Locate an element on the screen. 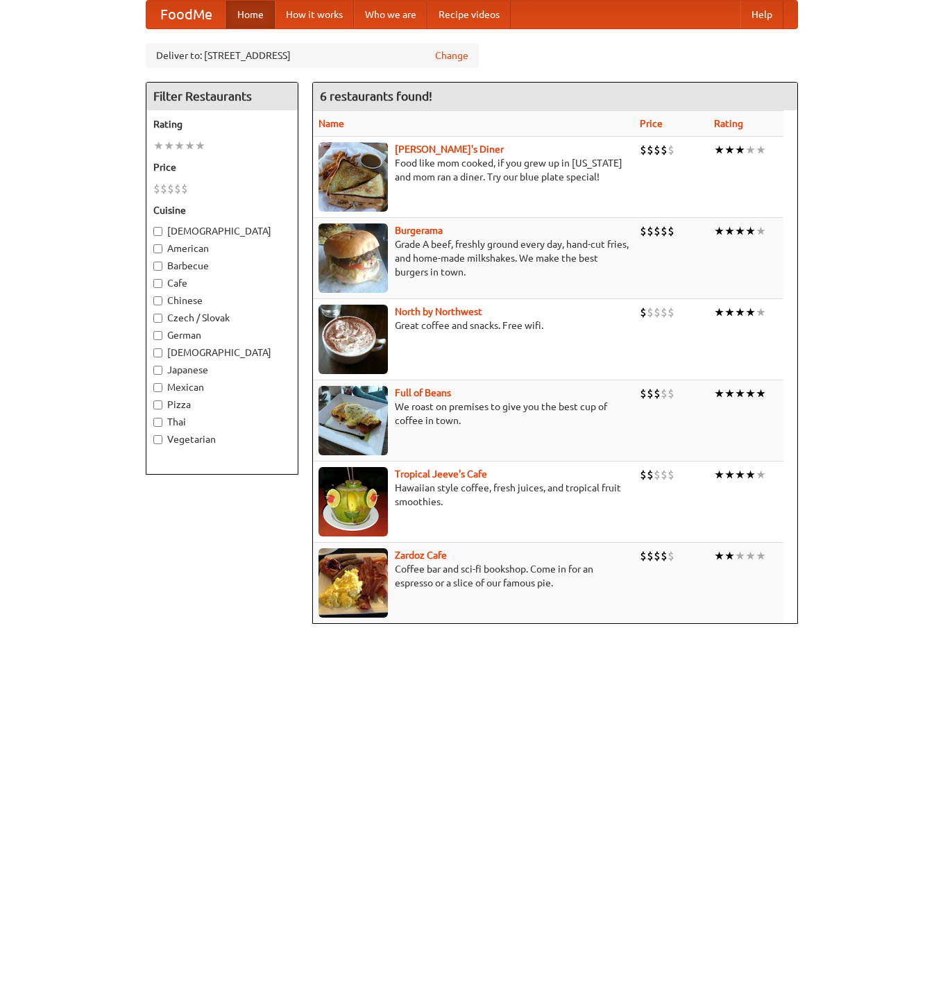  label: German is located at coordinates (222, 335).